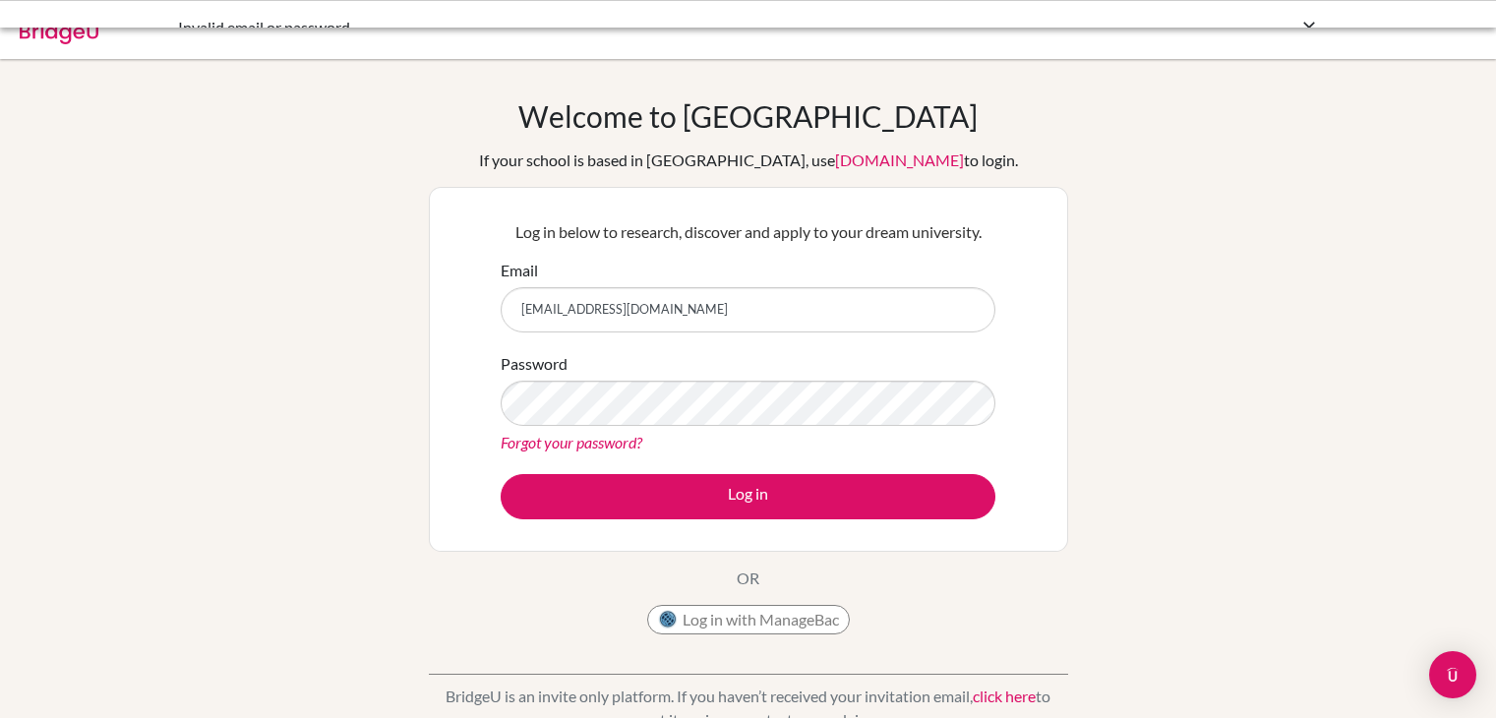 This screenshot has height=718, width=1496. I want to click on div: Open Intercom Messenger, so click(1453, 675).